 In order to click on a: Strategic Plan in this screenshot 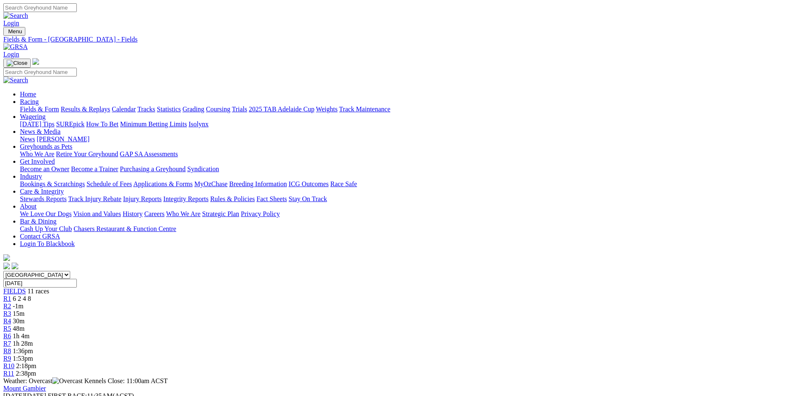, I will do `click(220, 213)`.